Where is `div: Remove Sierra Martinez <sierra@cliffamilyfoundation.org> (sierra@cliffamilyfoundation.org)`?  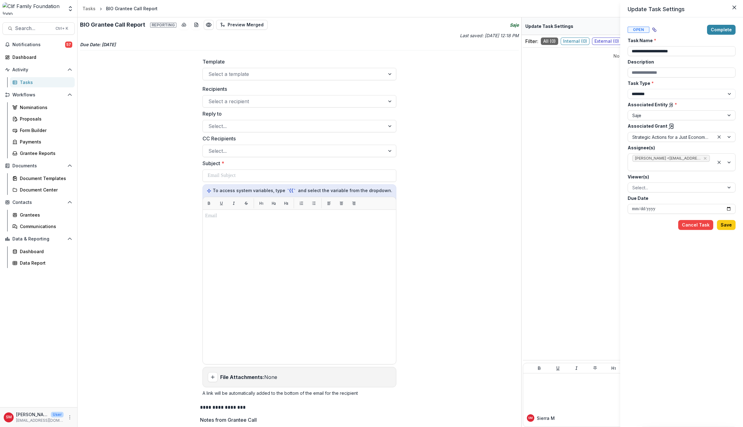 div: Remove Sierra Martinez <sierra@cliffamilyfoundation.org> (sierra@cliffamilyfoundation.org) is located at coordinates (705, 158).